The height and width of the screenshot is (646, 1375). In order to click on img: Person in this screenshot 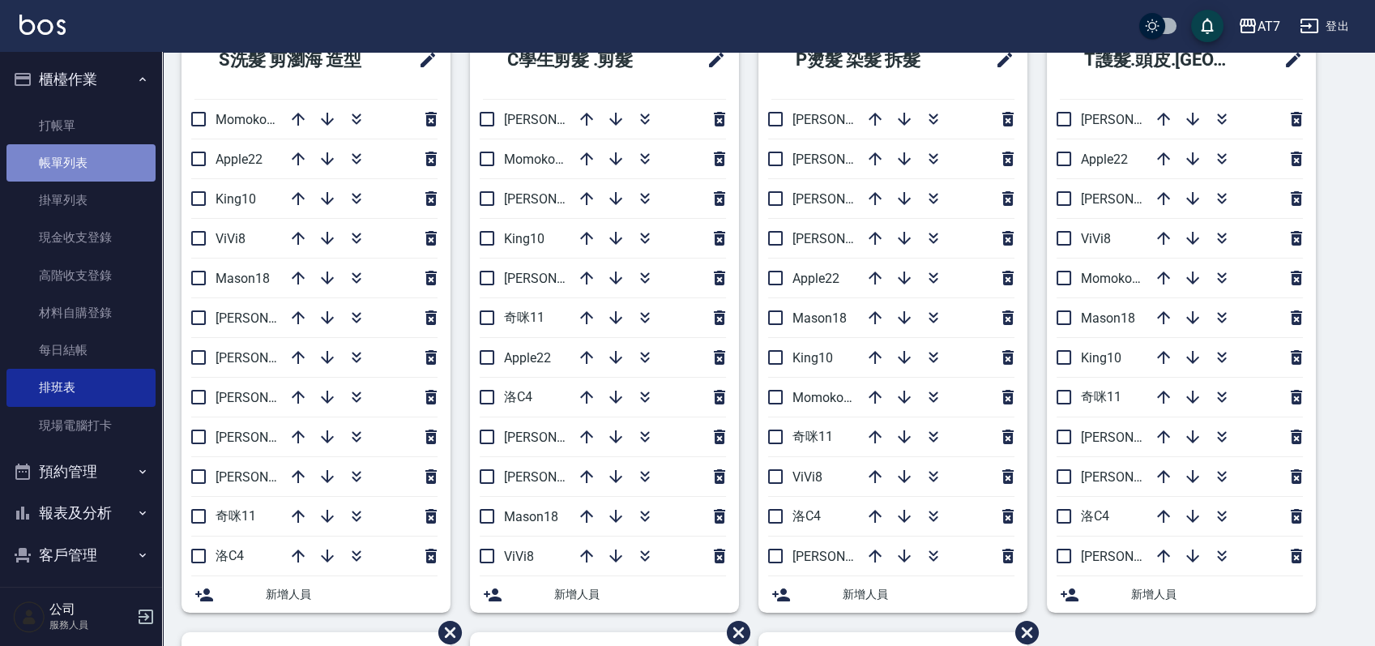, I will do `click(29, 617)`.